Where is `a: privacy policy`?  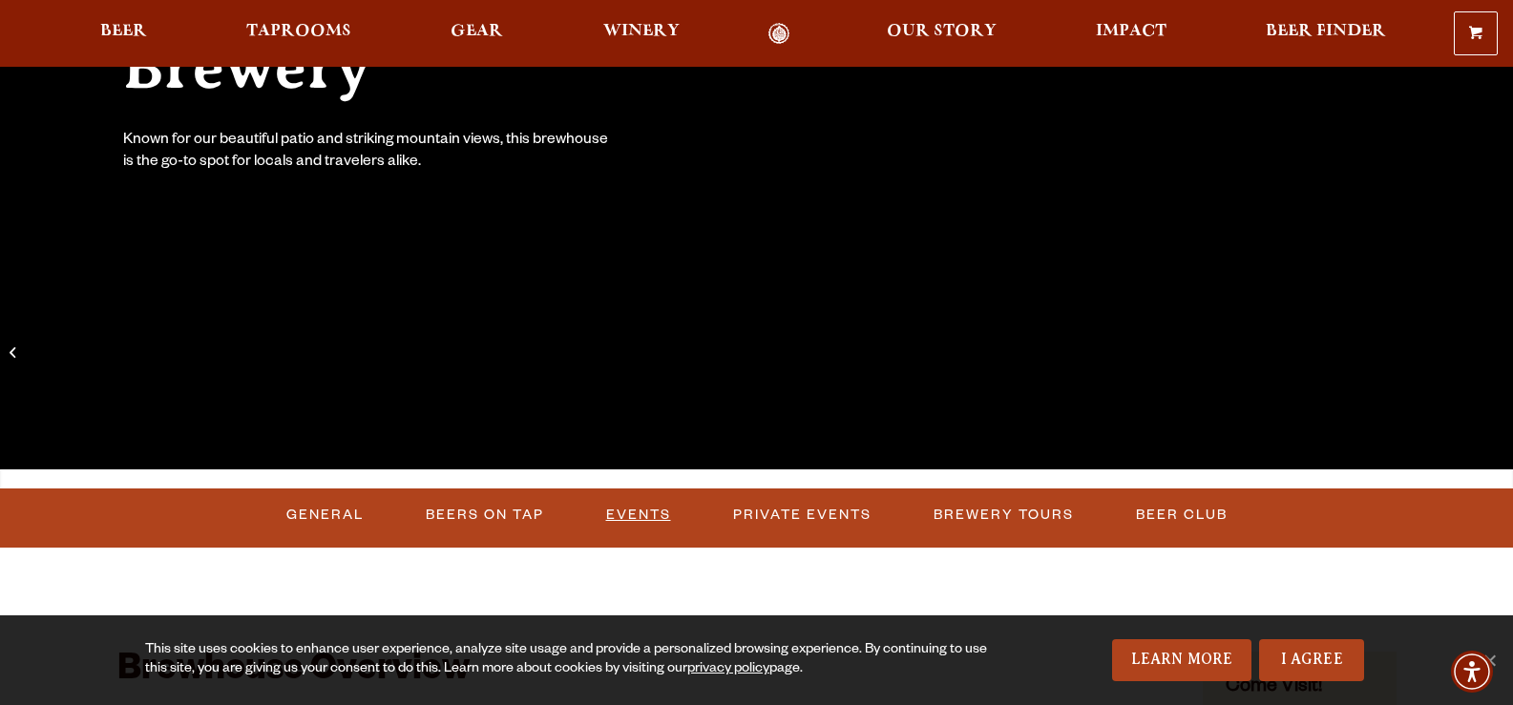
a: privacy policy is located at coordinates (728, 670).